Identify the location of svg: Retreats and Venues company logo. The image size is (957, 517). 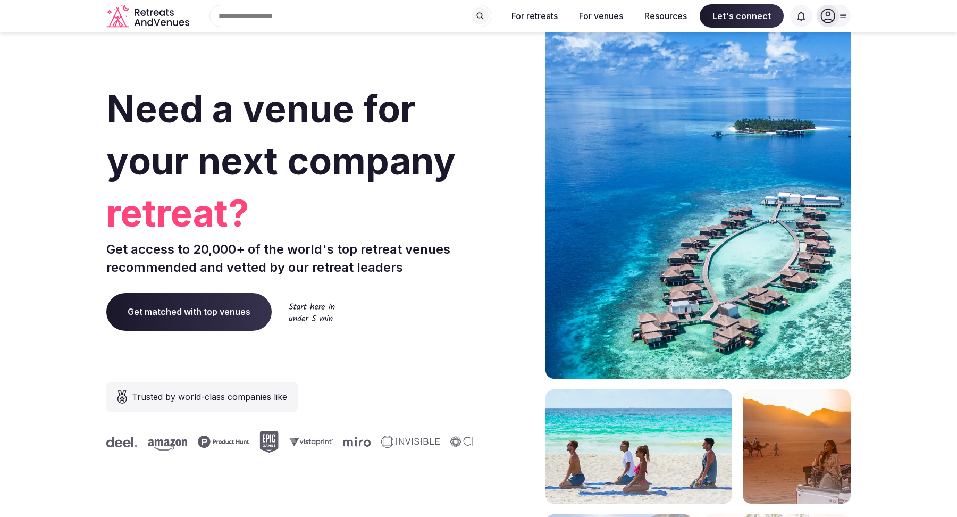
(149, 16).